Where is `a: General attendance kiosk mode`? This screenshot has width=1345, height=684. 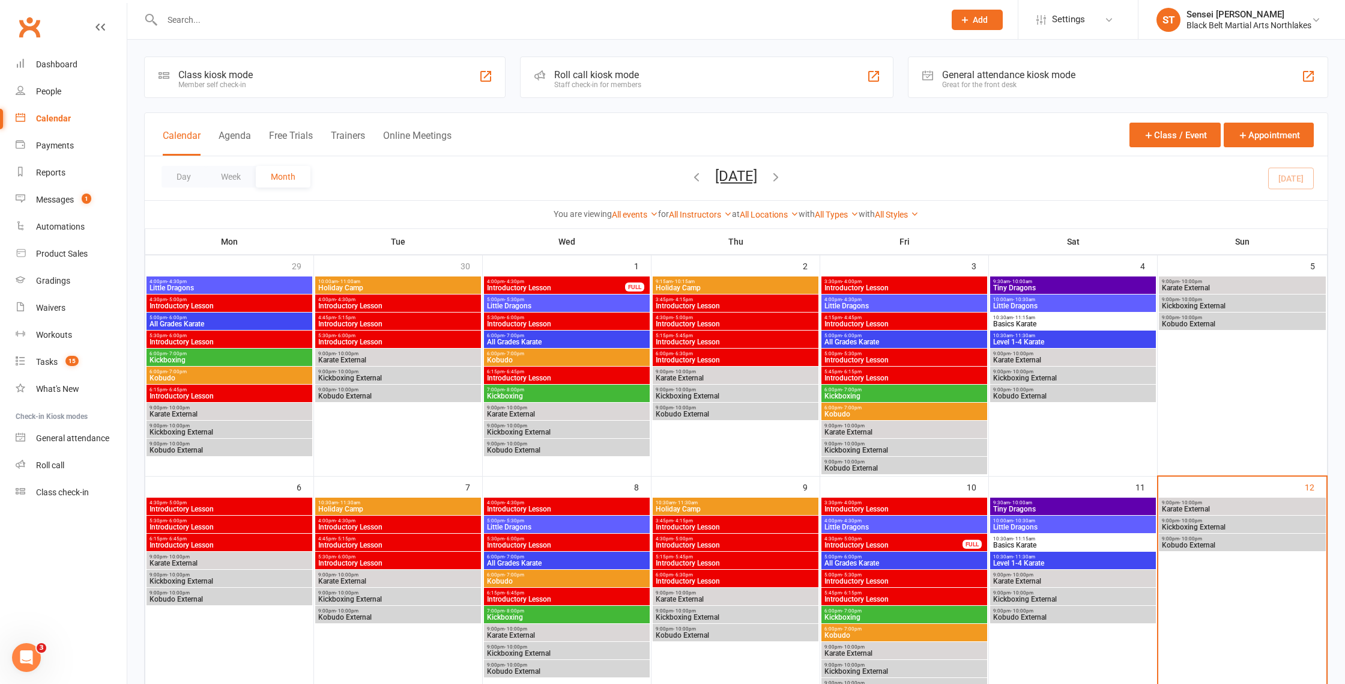
a: General attendance kiosk mode is located at coordinates (71, 438).